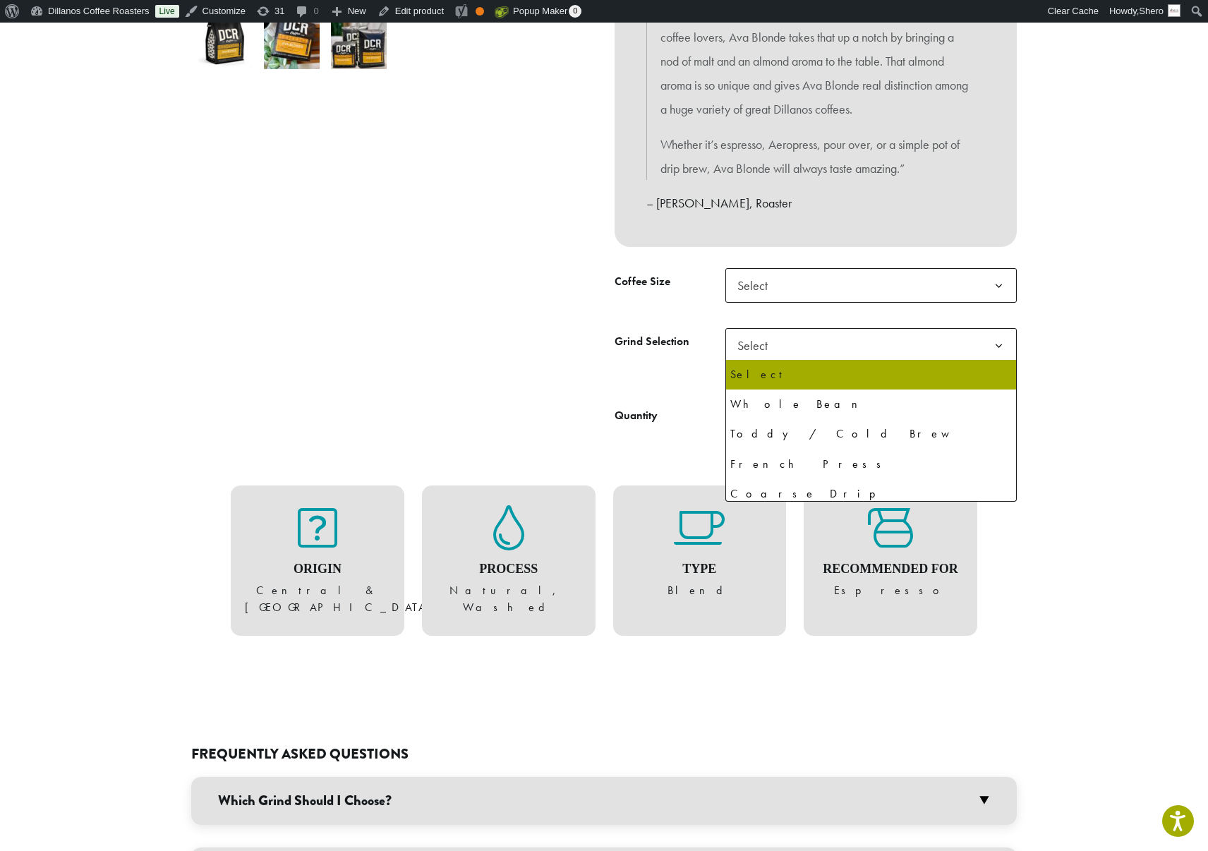  Describe the element at coordinates (224, 41) in the screenshot. I see `img: Ava Blonde` at that location.